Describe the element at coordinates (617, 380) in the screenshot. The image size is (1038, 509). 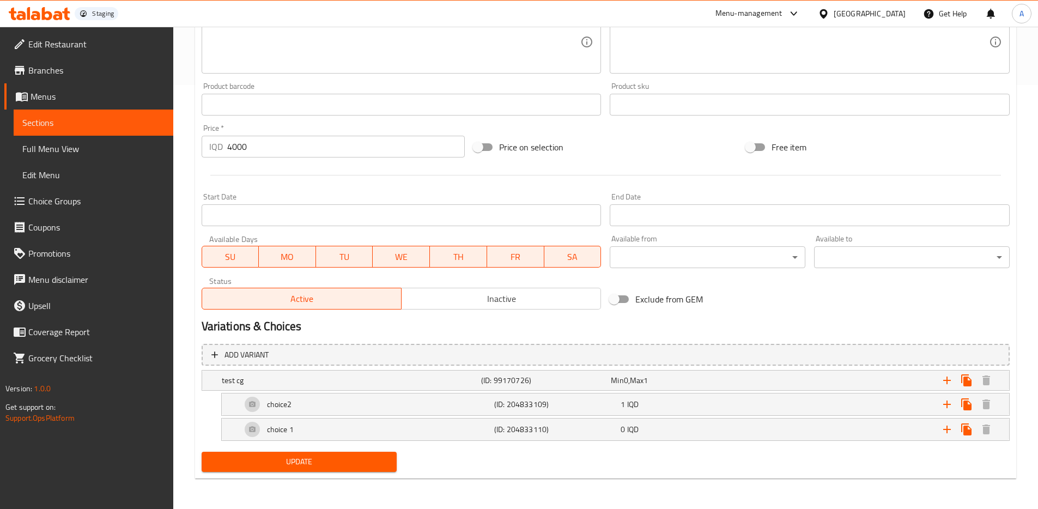
I see `span: Min` at that location.